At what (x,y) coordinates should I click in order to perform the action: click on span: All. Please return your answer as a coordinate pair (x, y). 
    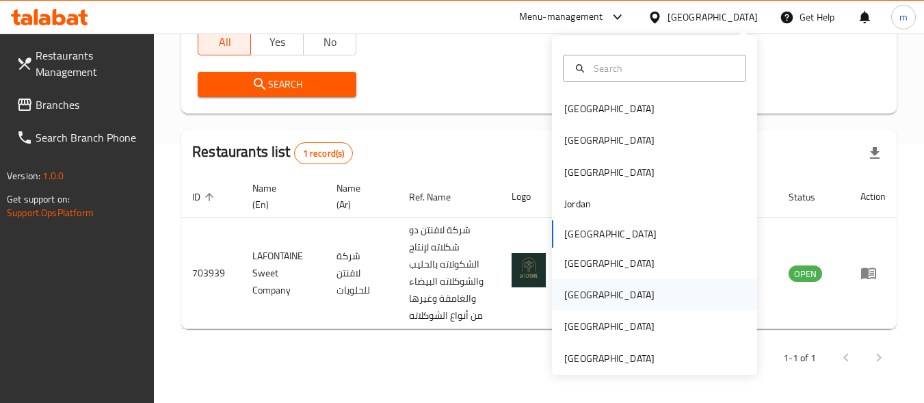
    Looking at the image, I should click on (224, 42).